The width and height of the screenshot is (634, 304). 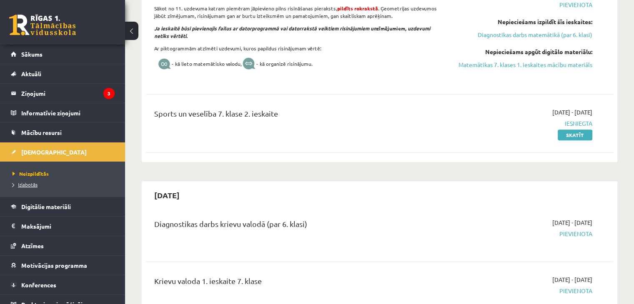 What do you see at coordinates (65, 174) in the screenshot?
I see `a: Neizpildītās` at bounding box center [65, 174].